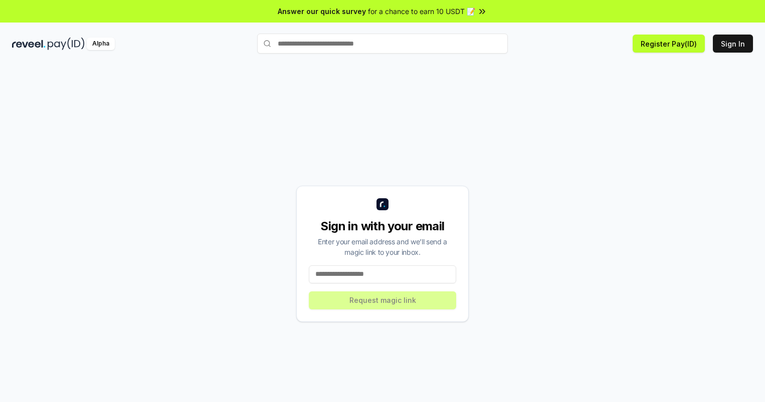  What do you see at coordinates (29, 44) in the screenshot?
I see `img: reveel_dark` at bounding box center [29, 44].